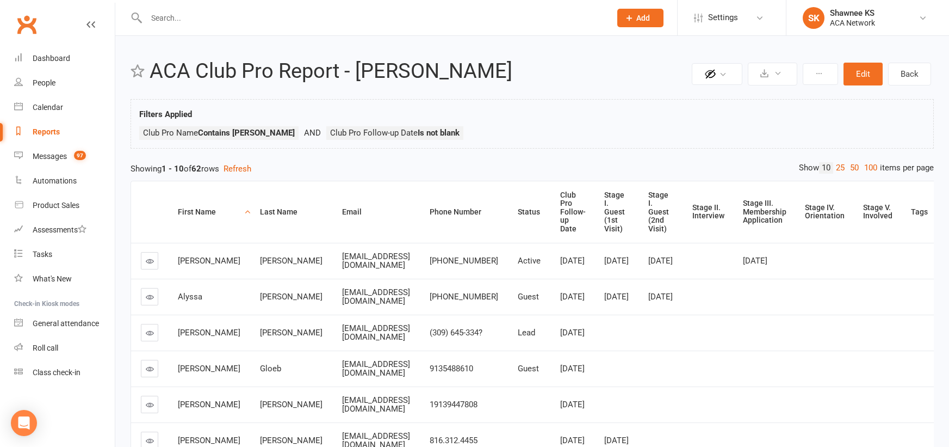  What do you see at coordinates (465, 212) in the screenshot?
I see `div: Phone Number` at bounding box center [465, 212].